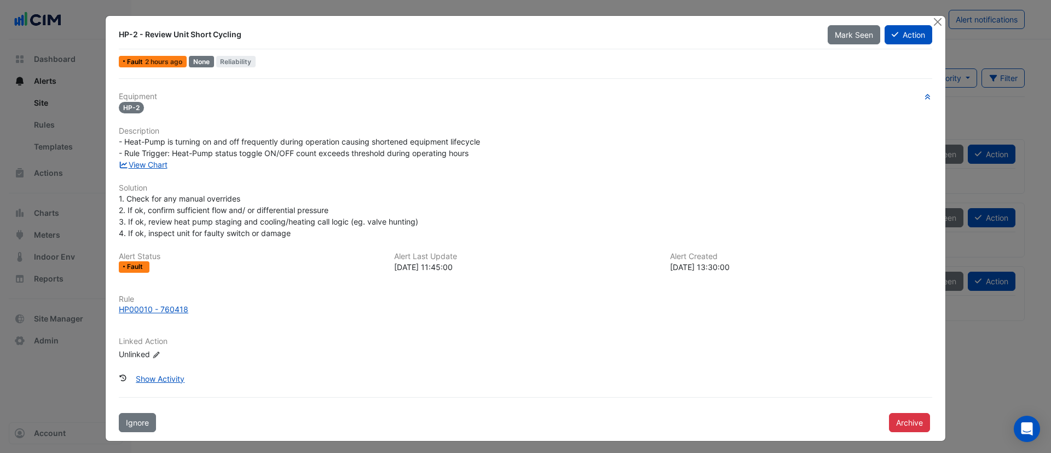 The height and width of the screenshot is (453, 1051). I want to click on button: Action, so click(909, 35).